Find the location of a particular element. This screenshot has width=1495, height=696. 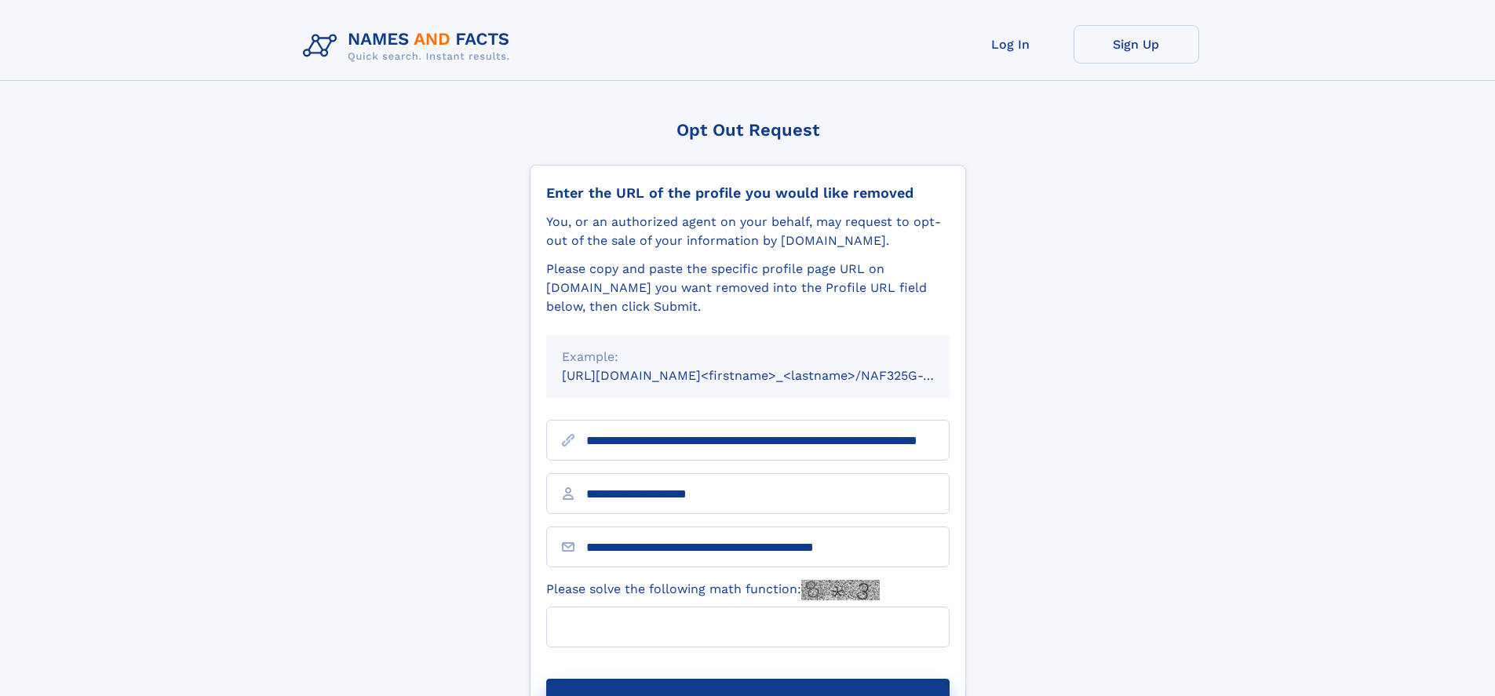

label: Please solve the following math function: is located at coordinates (713, 590).